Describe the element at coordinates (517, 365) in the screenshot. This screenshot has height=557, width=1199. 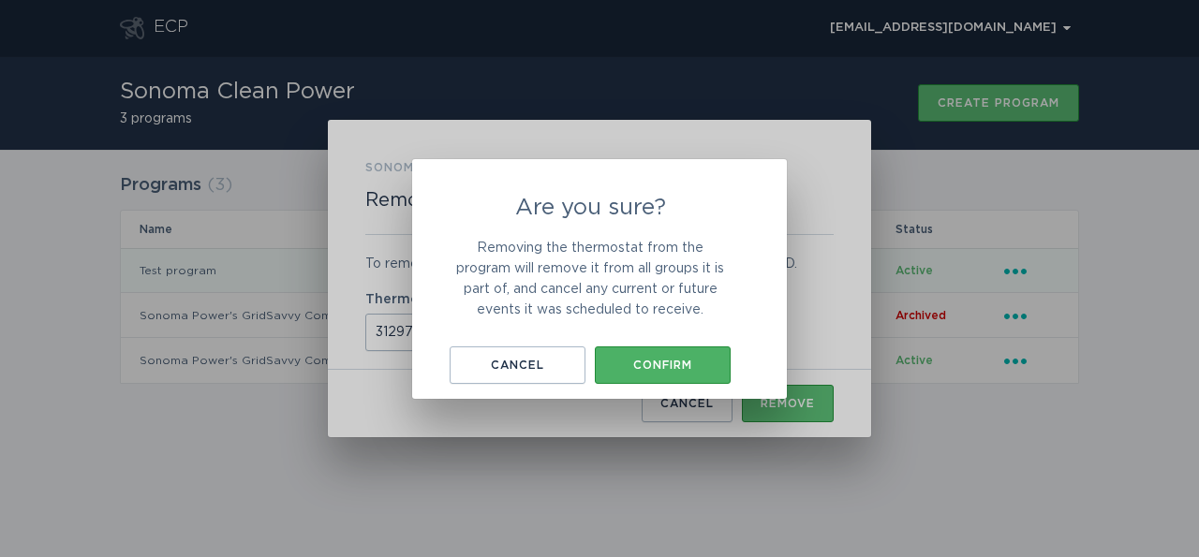
I see `button: Cancel` at that location.